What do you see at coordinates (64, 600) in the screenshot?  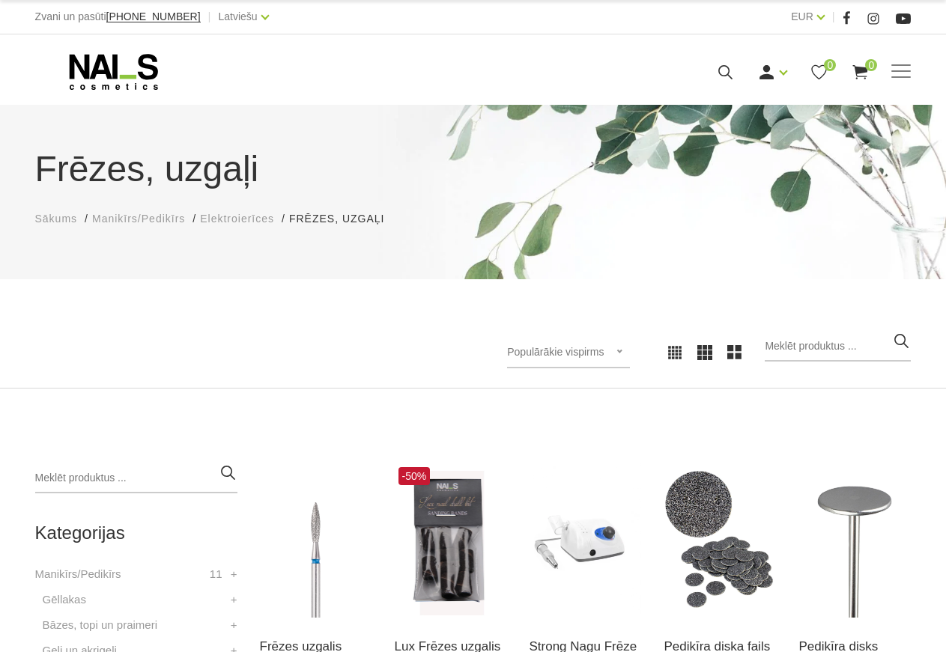 I see `a: Gēllakas` at bounding box center [64, 600].